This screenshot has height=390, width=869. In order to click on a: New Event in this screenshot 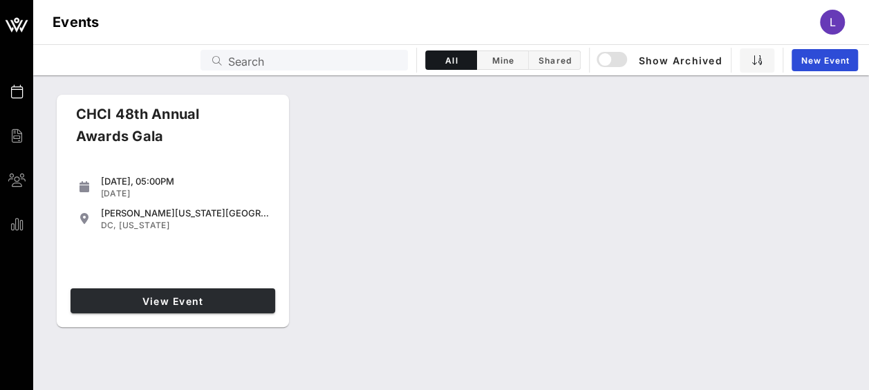, I will do `click(825, 60)`.